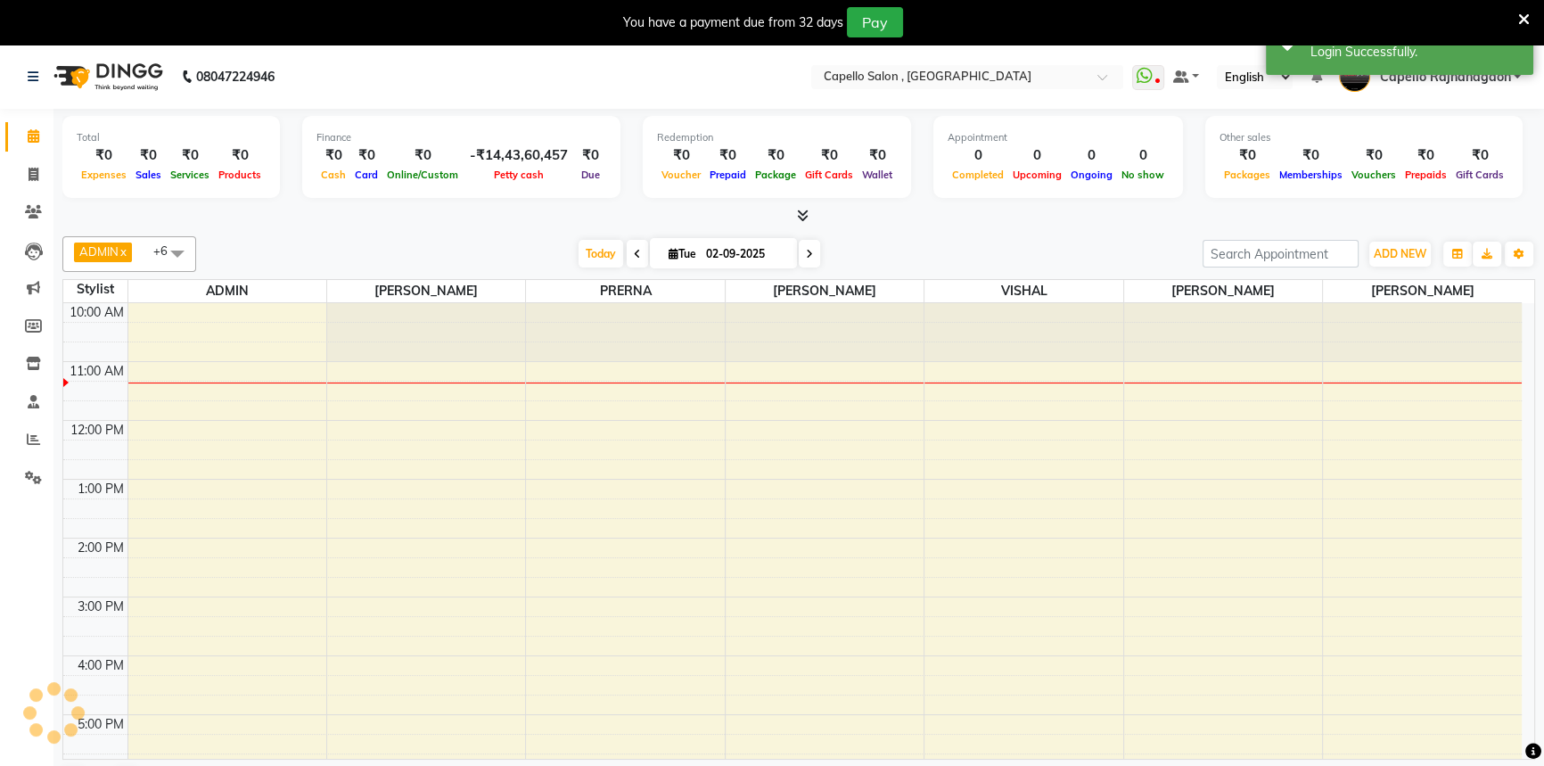  What do you see at coordinates (1400, 254) in the screenshot?
I see `button: ADD NEW` at bounding box center [1400, 254].